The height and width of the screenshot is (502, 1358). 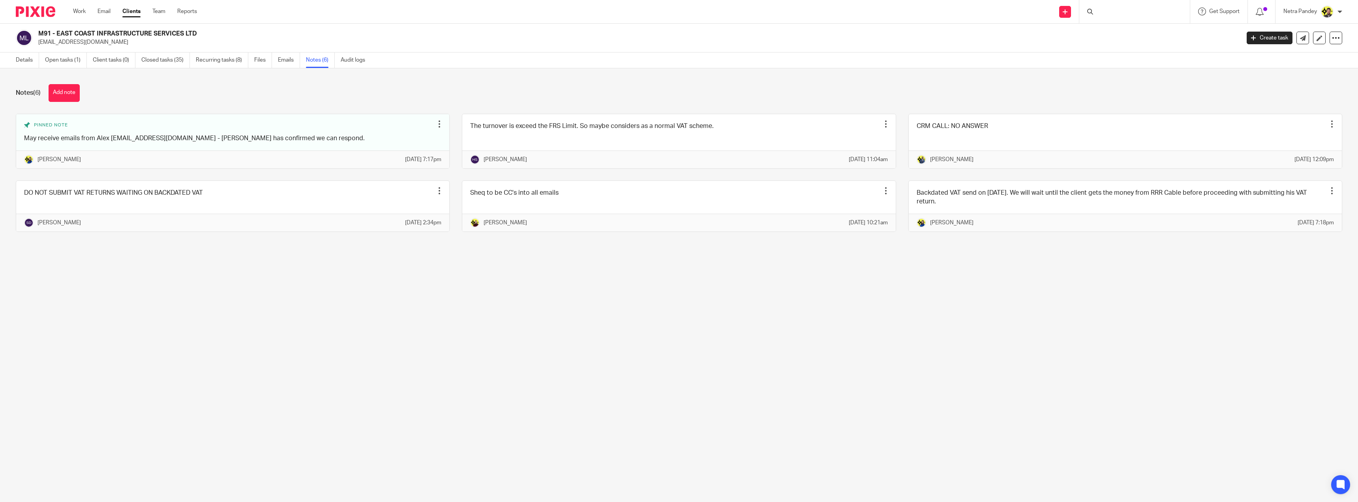 I want to click on a: Notes (6), so click(x=320, y=60).